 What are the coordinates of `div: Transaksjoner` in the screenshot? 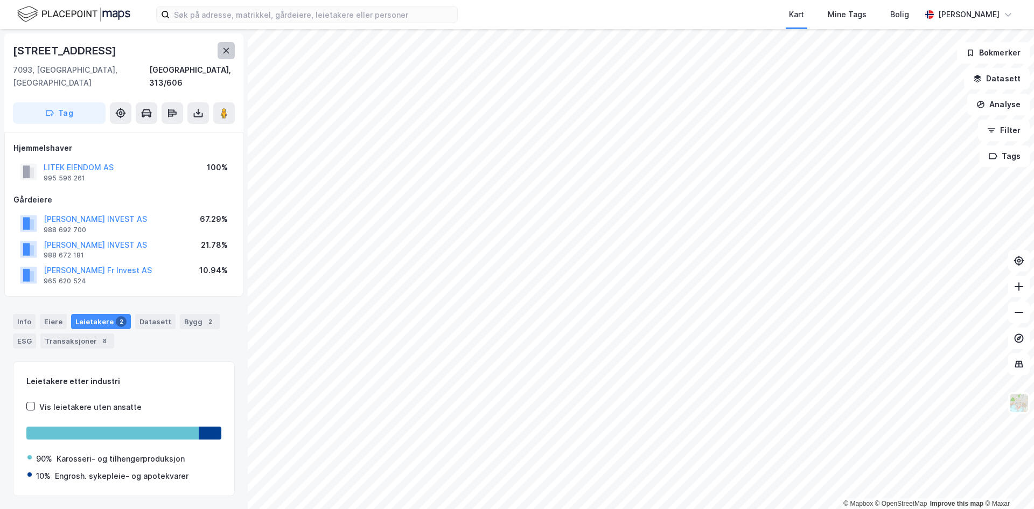 It's located at (77, 341).